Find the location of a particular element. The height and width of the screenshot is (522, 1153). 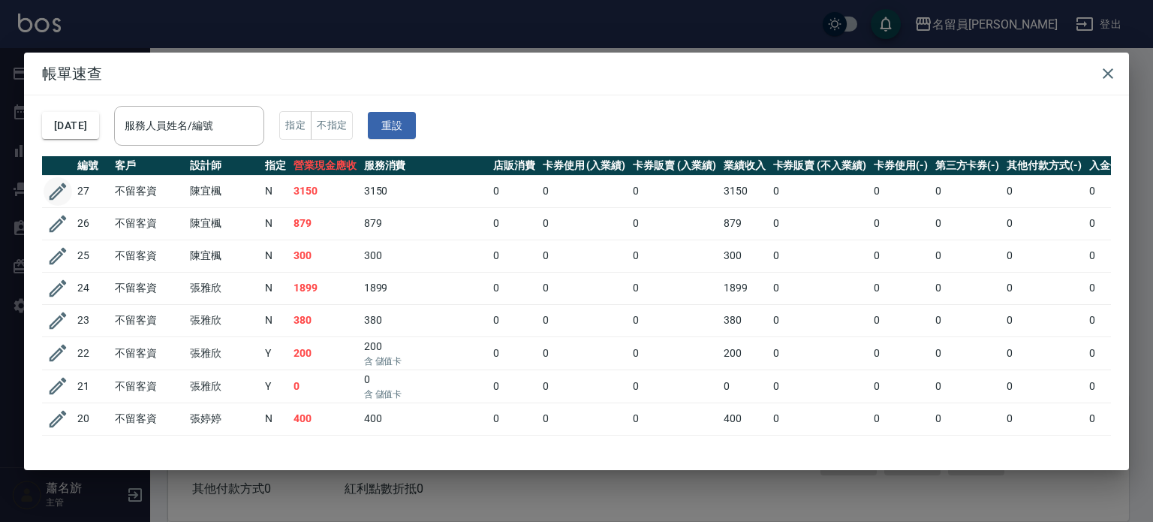

button: 指定 is located at coordinates (295, 125).